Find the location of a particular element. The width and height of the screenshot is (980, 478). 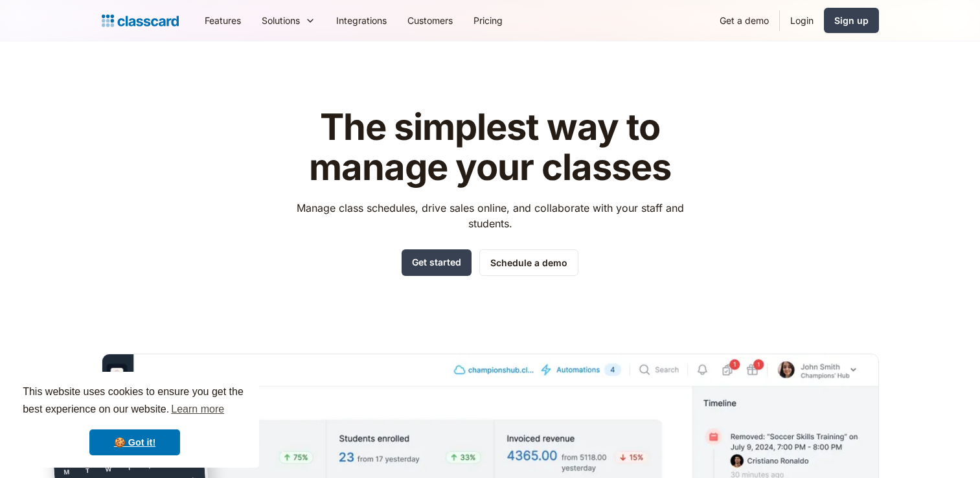

a: Integrations is located at coordinates (361, 20).